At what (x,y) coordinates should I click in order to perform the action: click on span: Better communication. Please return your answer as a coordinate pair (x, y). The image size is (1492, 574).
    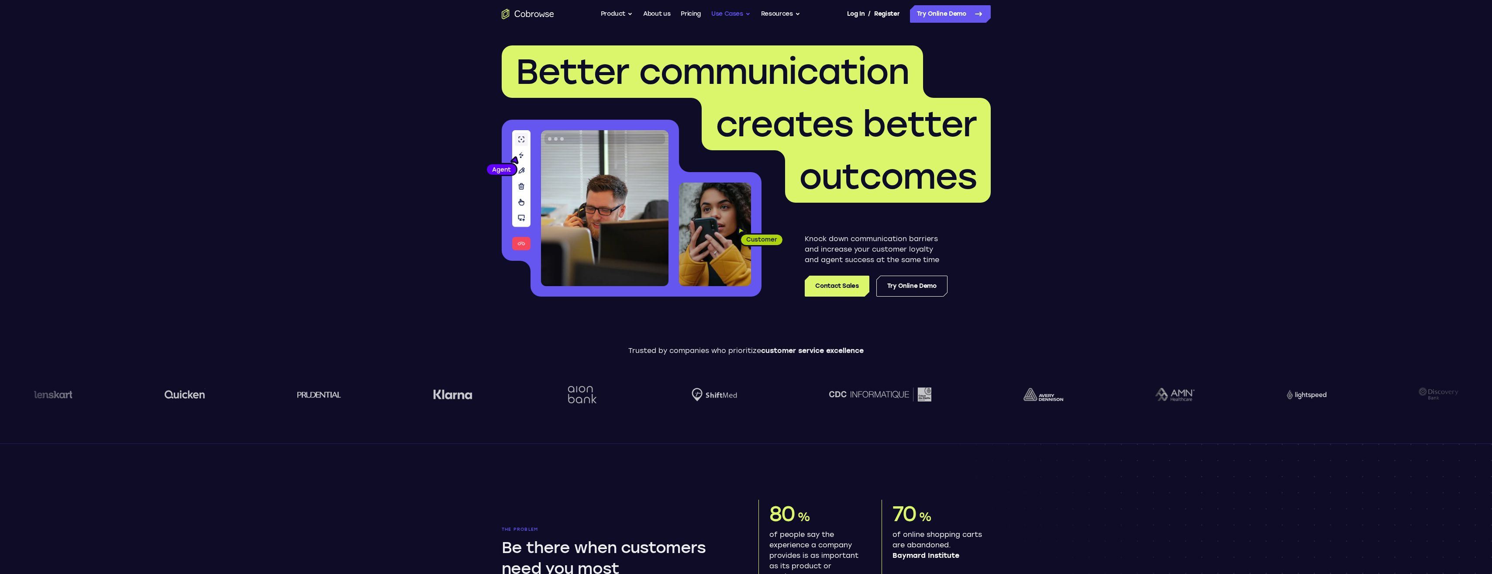
    Looking at the image, I should click on (712, 72).